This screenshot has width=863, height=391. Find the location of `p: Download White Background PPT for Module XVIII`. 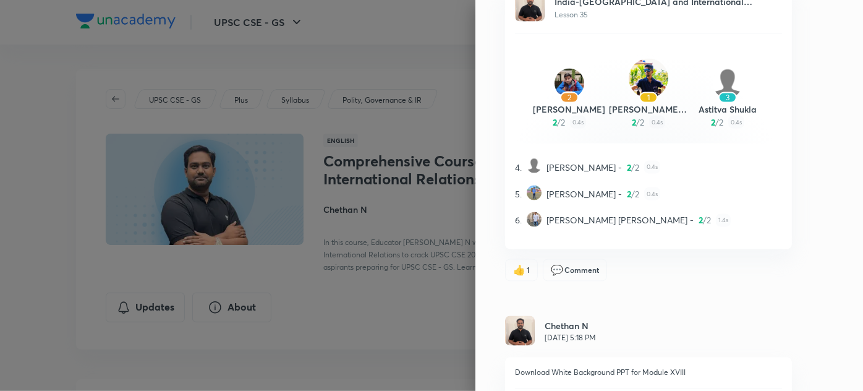

p: Download White Background PPT for Module XVIII is located at coordinates (648, 373).